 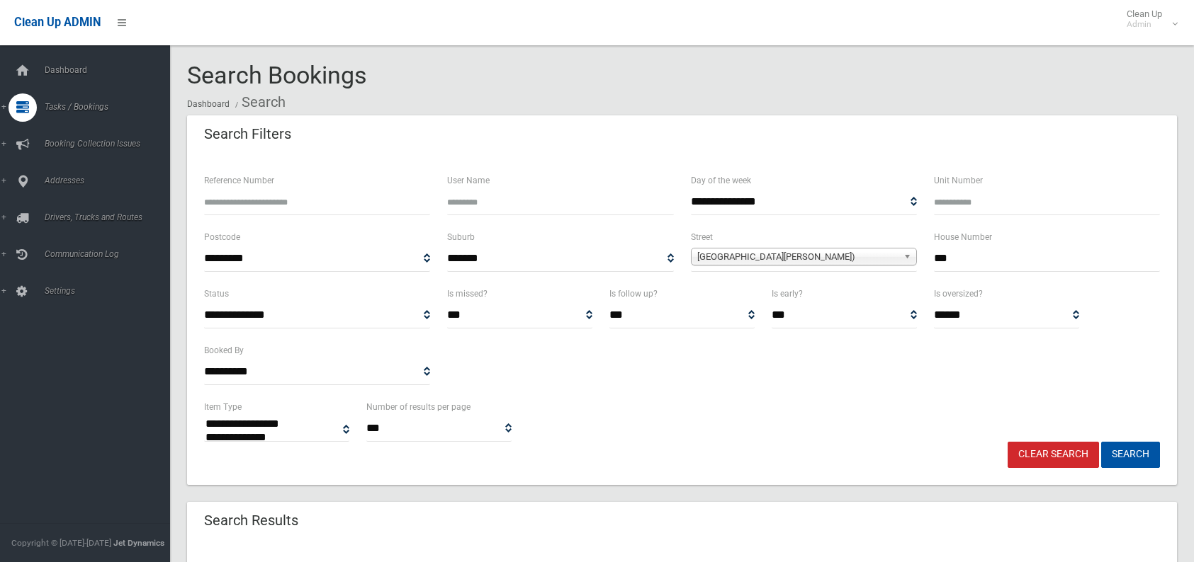 I want to click on label: Postcode, so click(x=222, y=237).